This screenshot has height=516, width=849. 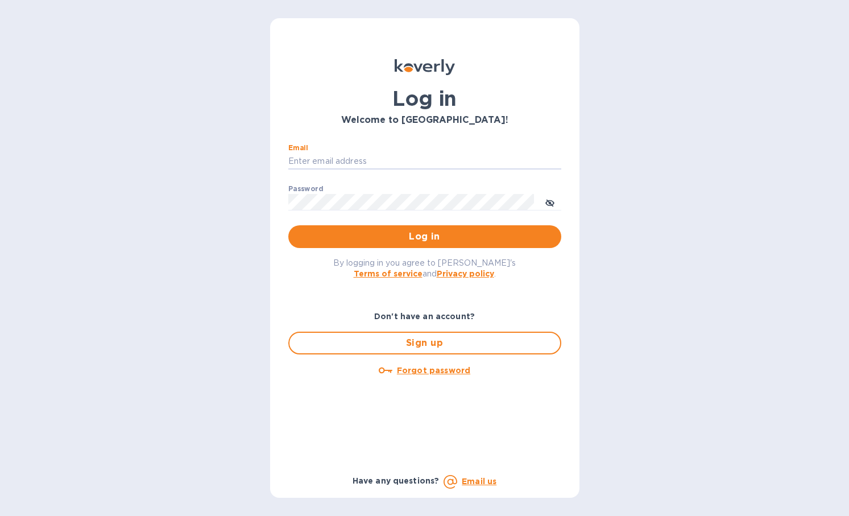 I want to click on button: Sign up, so click(x=425, y=343).